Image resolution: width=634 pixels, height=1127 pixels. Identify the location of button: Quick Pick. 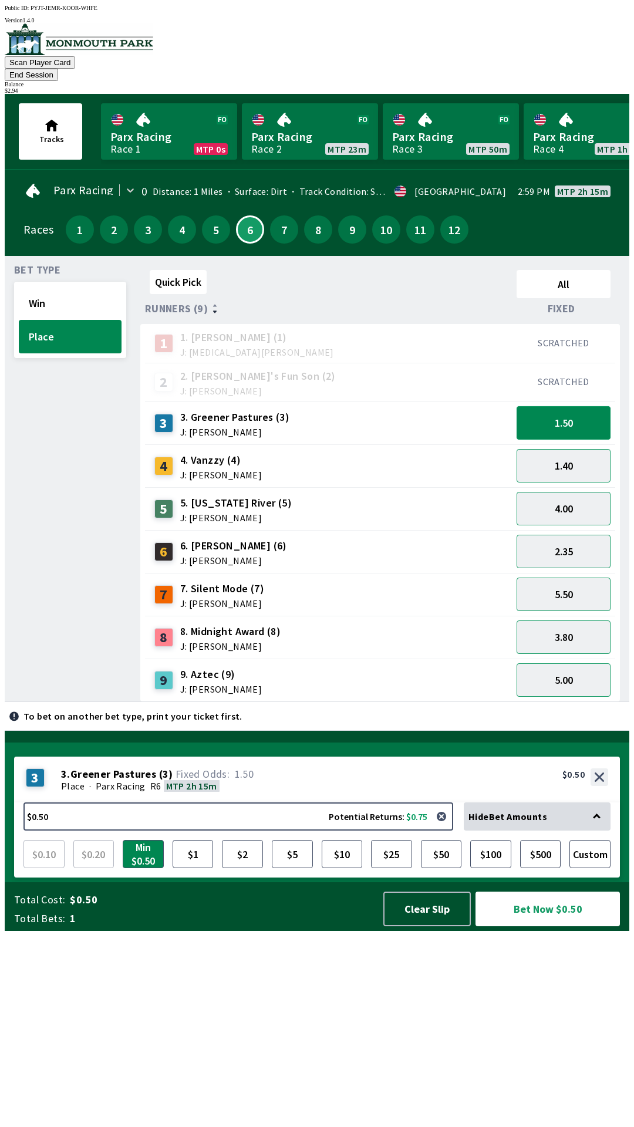
(178, 282).